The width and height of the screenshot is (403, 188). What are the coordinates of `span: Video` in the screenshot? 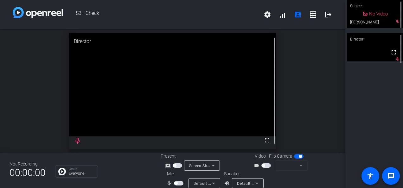 It's located at (260, 156).